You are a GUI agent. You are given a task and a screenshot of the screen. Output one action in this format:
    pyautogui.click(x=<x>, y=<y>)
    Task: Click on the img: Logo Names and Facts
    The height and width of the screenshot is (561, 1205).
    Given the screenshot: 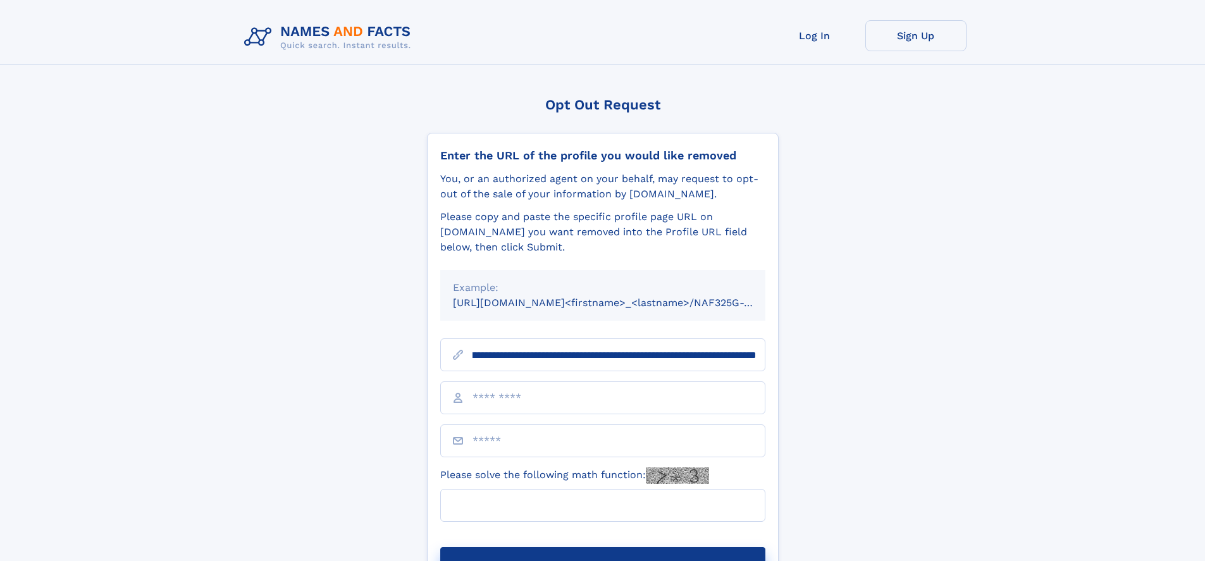 What is the action you would take?
    pyautogui.click(x=330, y=37)
    